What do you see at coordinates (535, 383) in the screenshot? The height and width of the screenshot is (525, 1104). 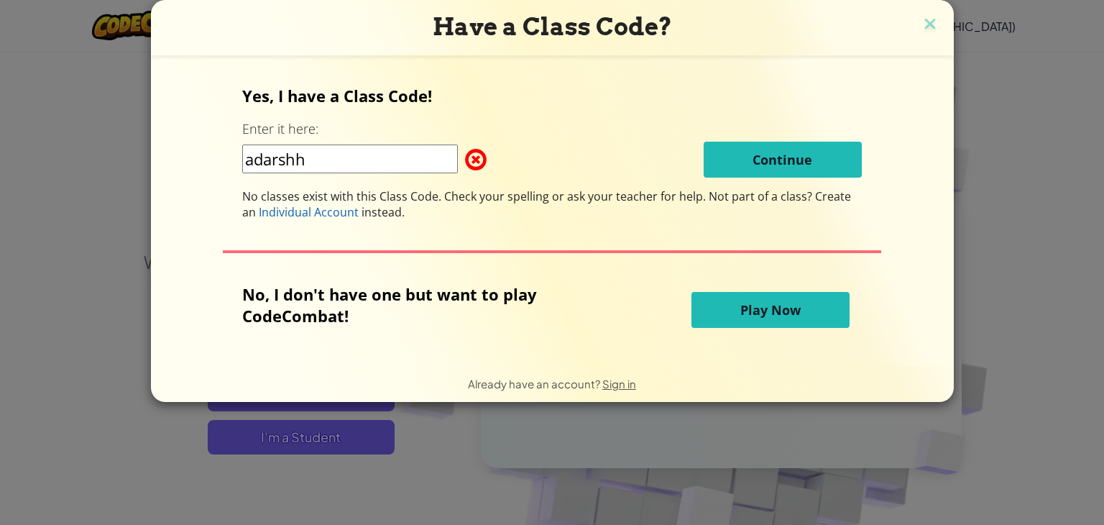 I see `span: Already have an account?` at bounding box center [535, 383].